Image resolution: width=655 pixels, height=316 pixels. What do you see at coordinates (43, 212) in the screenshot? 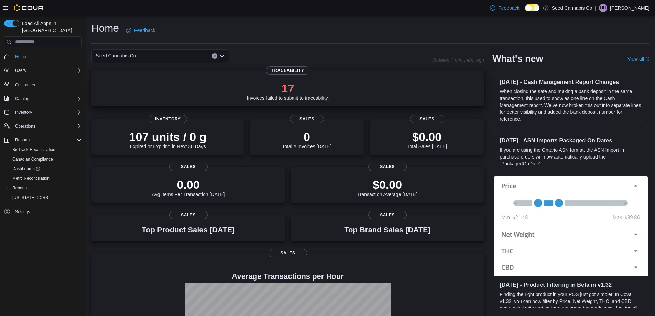
I see `button: Settings` at bounding box center [43, 212].